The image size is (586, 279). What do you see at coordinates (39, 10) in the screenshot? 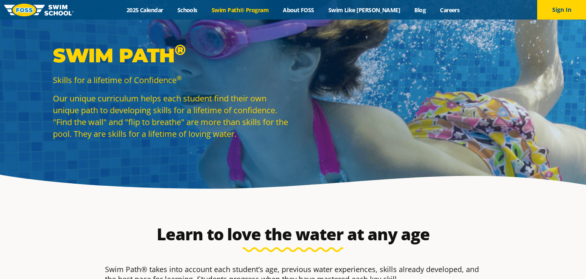
I see `img: FOSS Swim School Logo` at bounding box center [39, 10].